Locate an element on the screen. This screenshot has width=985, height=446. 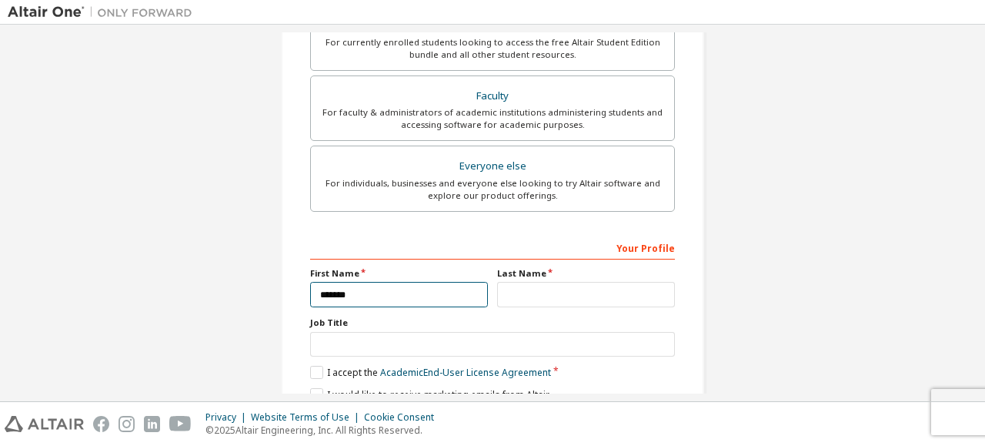
img: linkedin.svg is located at coordinates (152, 423).